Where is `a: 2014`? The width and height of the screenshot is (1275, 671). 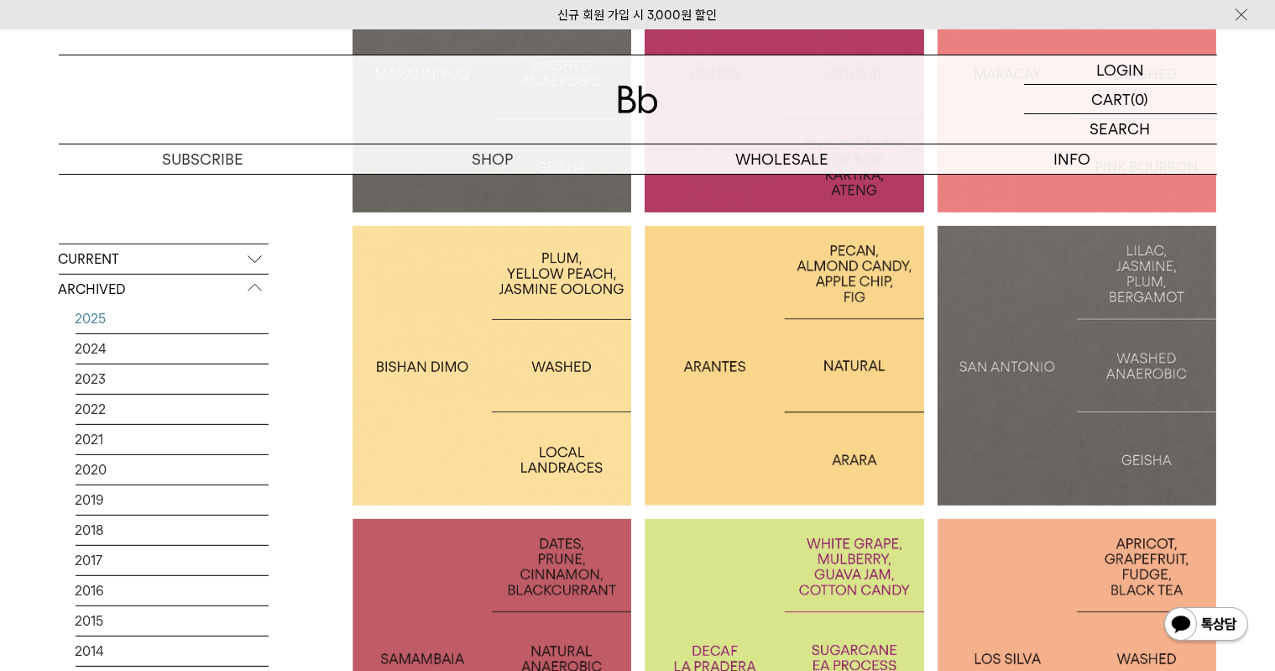
a: 2014 is located at coordinates (172, 651).